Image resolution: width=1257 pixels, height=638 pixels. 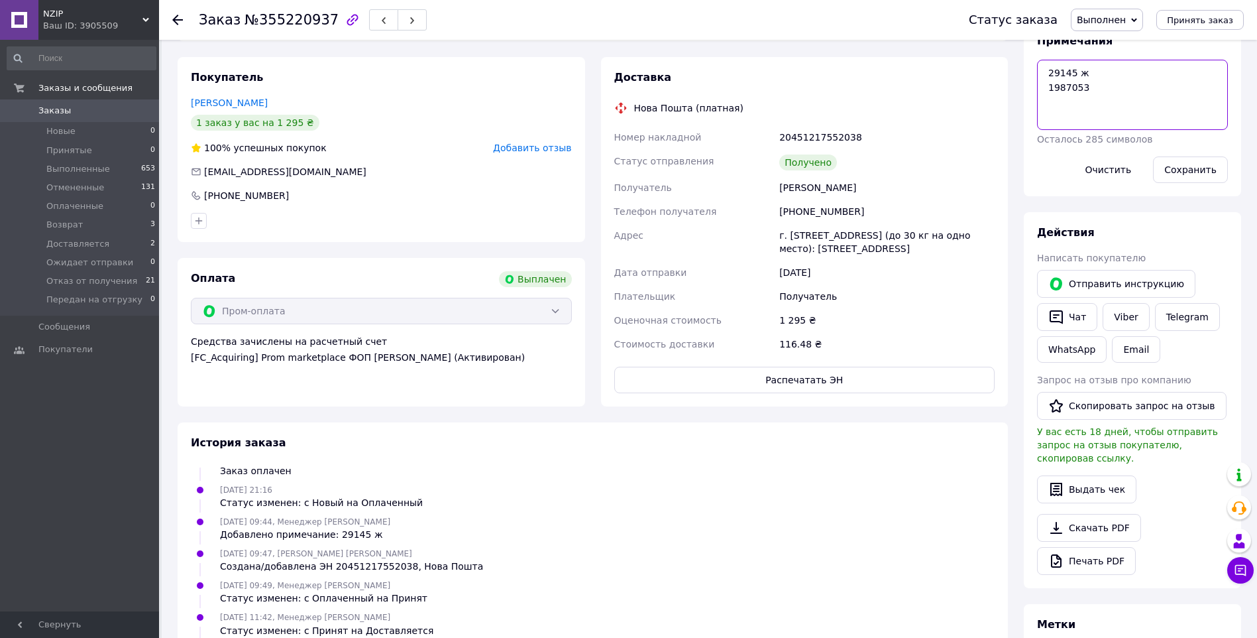 What do you see at coordinates (1087, 489) in the screenshot?
I see `button: Выдать чек` at bounding box center [1087, 489].